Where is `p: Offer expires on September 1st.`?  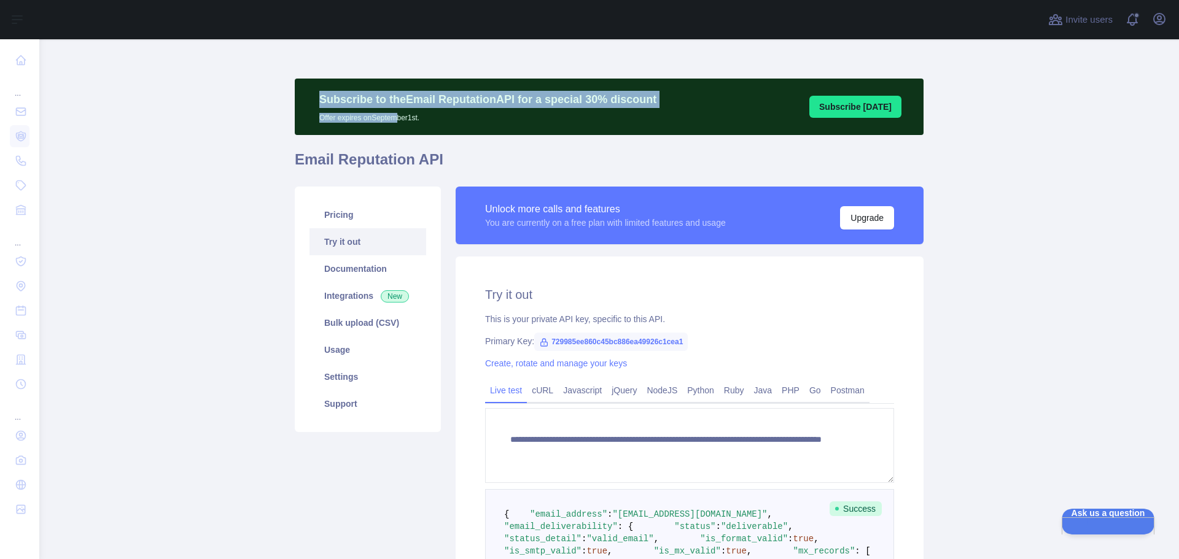 p: Offer expires on September 1st. is located at coordinates (487, 115).